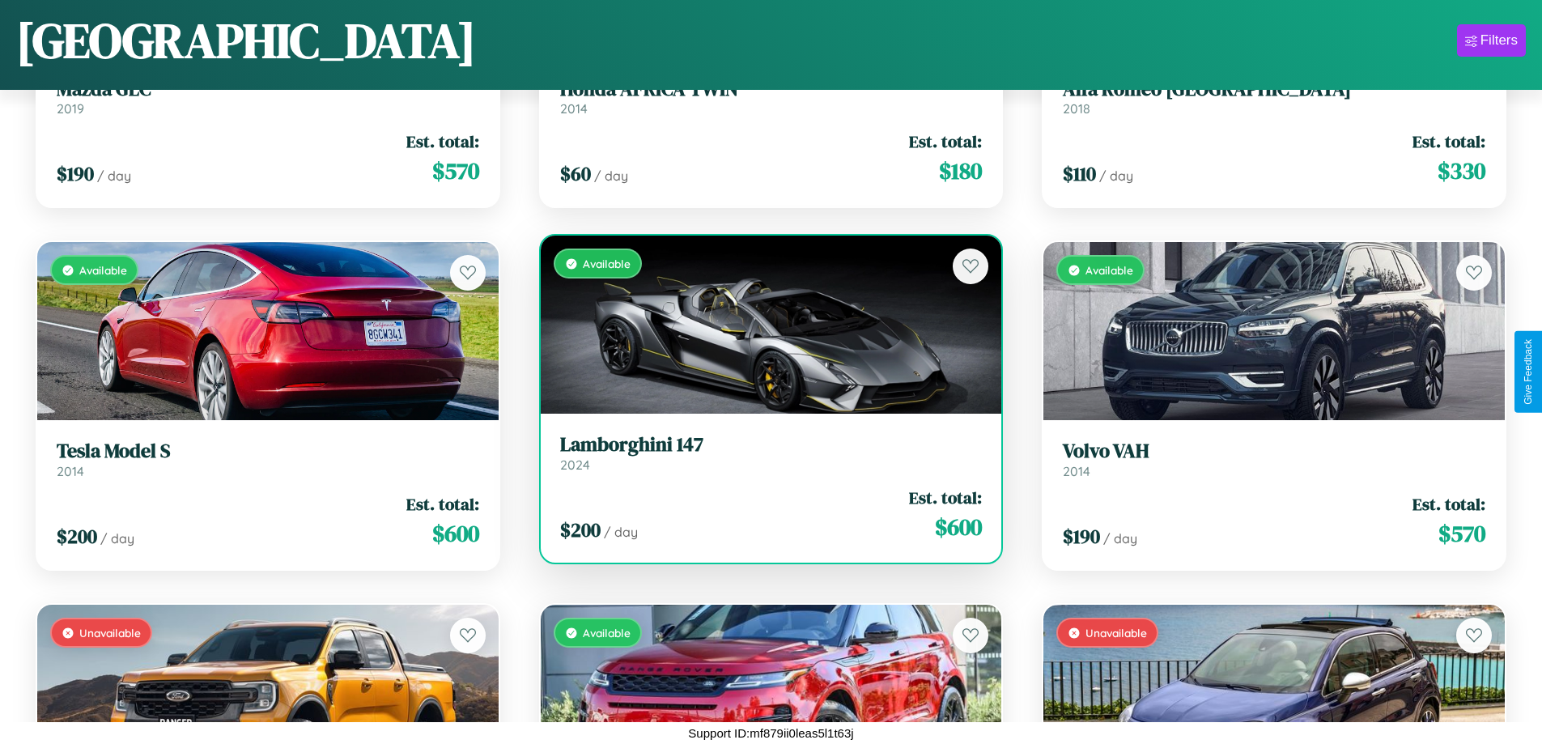 The height and width of the screenshot is (744, 1542). What do you see at coordinates (1461, 171) in the screenshot?
I see `span: $ 330` at bounding box center [1461, 171].